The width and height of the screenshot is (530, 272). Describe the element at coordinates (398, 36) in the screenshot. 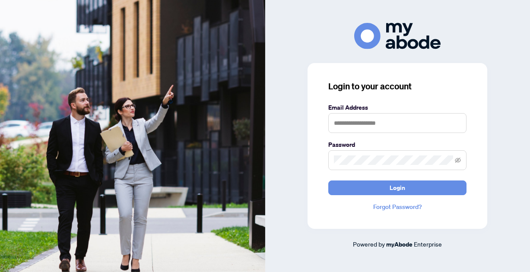

I see `img: ma-logo` at that location.